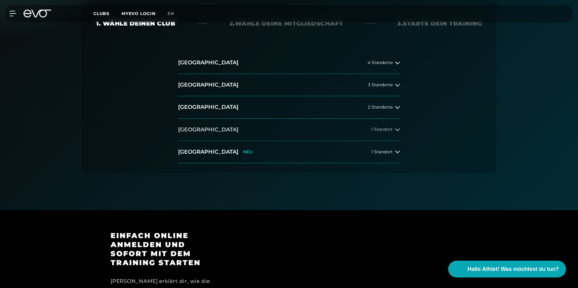 The width and height of the screenshot is (578, 288). I want to click on h3: Einfach online anmelden und sofort mit dem Training starten, so click(164, 250).